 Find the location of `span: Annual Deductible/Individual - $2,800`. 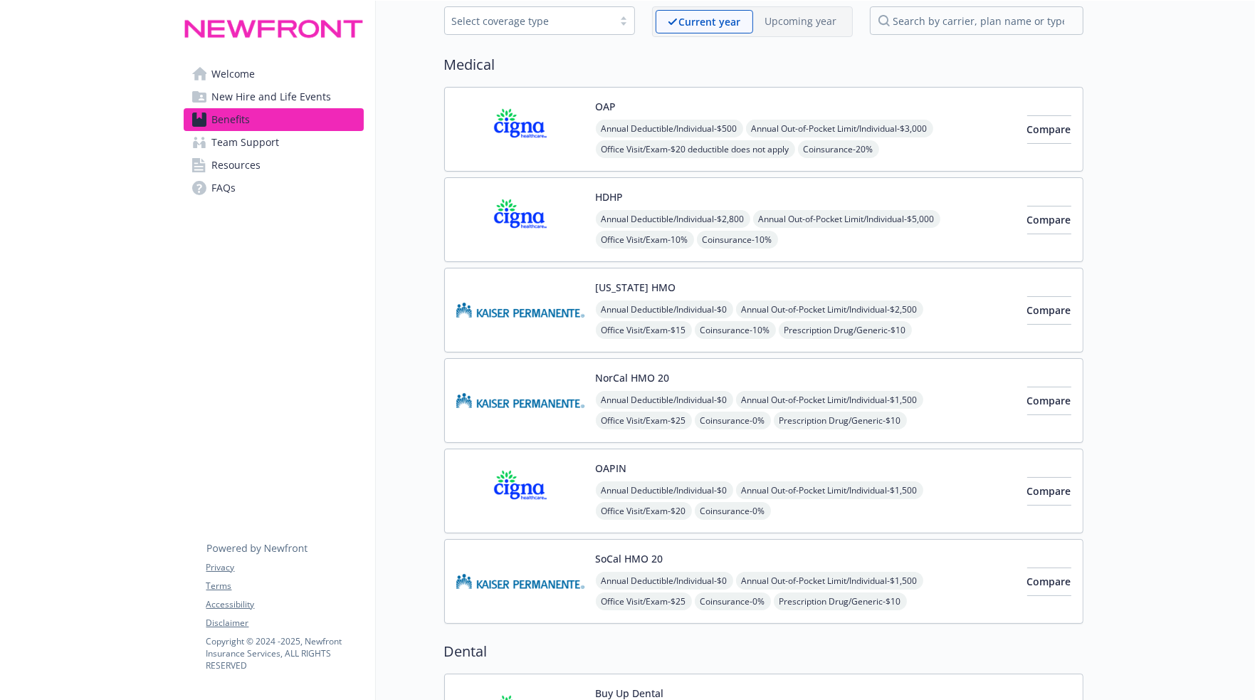

span: Annual Deductible/Individual - $2,800 is located at coordinates (673, 218).